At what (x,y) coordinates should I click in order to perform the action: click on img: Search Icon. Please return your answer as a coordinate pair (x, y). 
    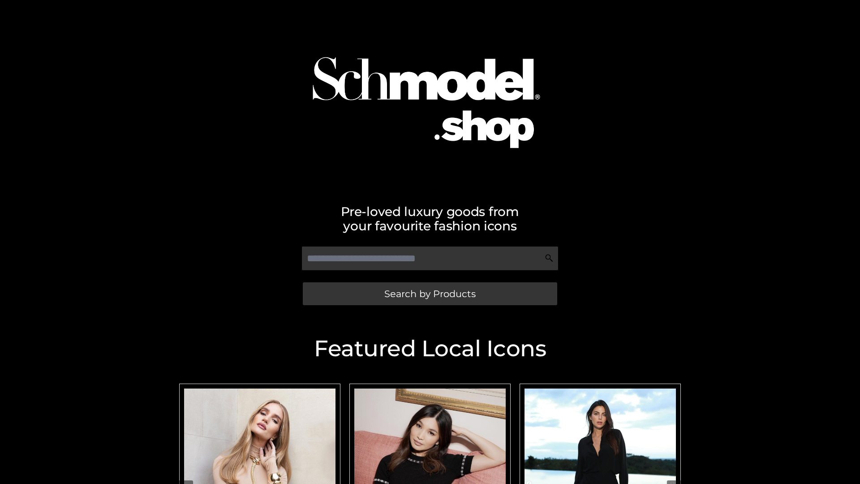
    Looking at the image, I should click on (549, 258).